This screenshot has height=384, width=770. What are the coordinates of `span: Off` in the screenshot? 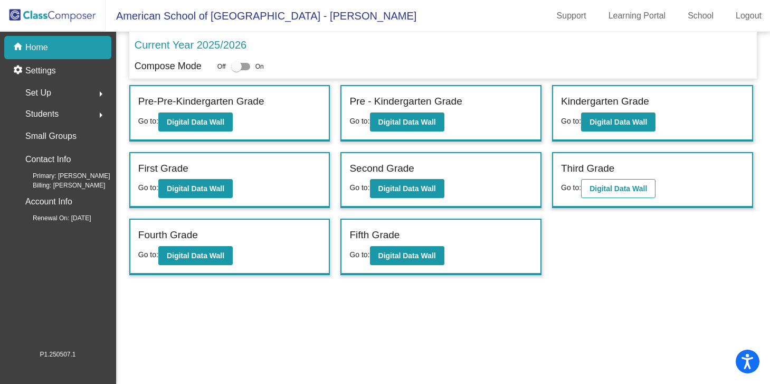 It's located at (222, 67).